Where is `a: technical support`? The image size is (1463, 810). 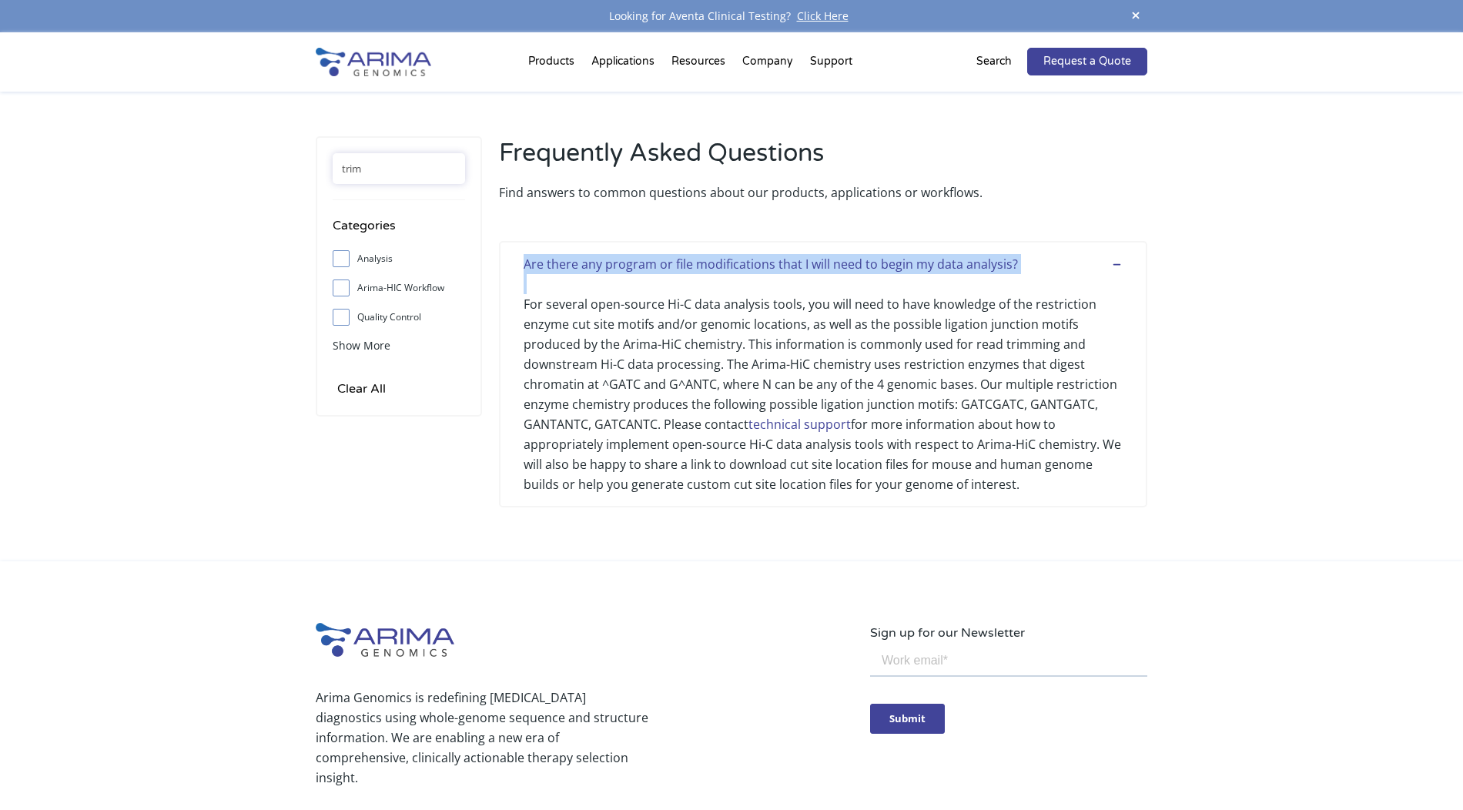
a: technical support is located at coordinates (799, 424).